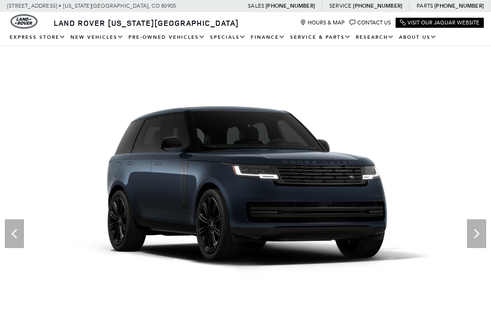 The width and height of the screenshot is (491, 317). What do you see at coordinates (245, 37) in the screenshot?
I see `nav: Main Navigation` at bounding box center [245, 37].